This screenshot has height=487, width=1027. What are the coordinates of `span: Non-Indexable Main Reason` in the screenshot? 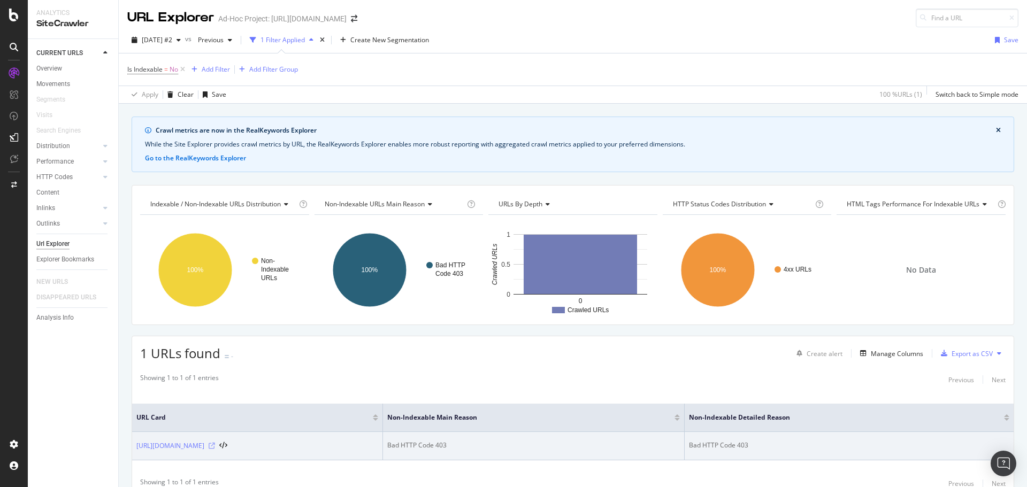 It's located at (523, 418).